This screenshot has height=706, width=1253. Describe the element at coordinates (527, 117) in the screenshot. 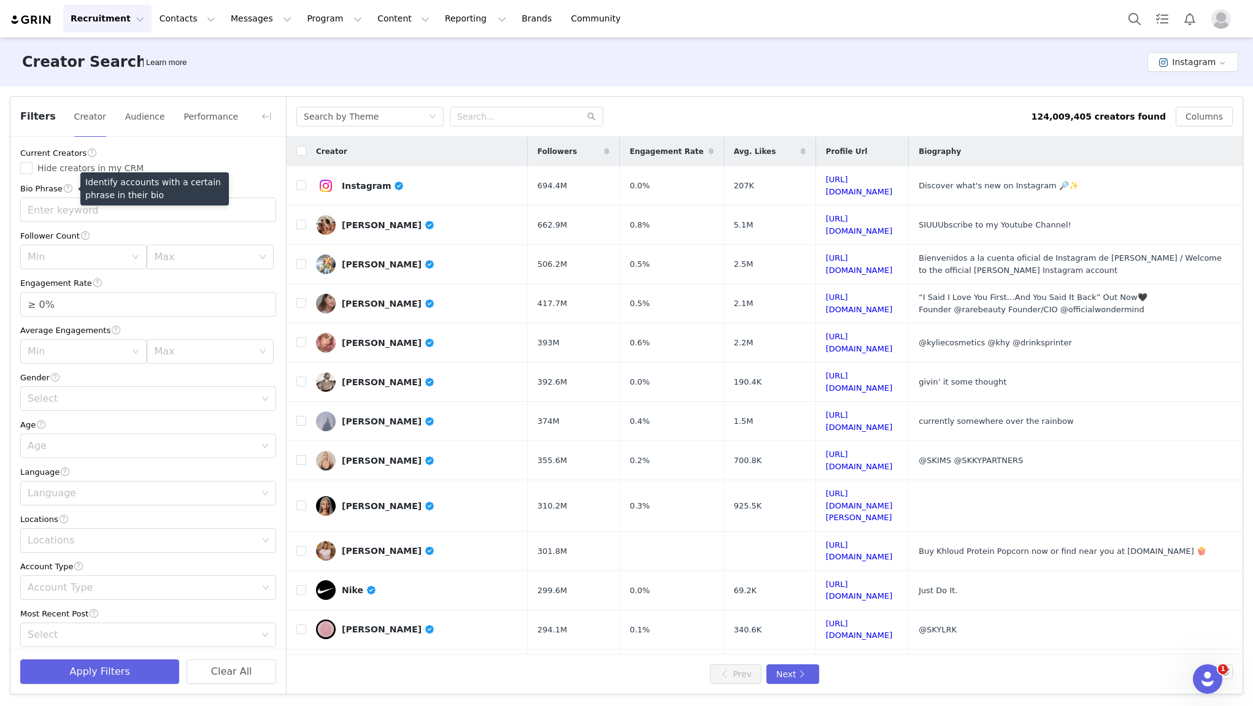

I see `input: Search...` at that location.